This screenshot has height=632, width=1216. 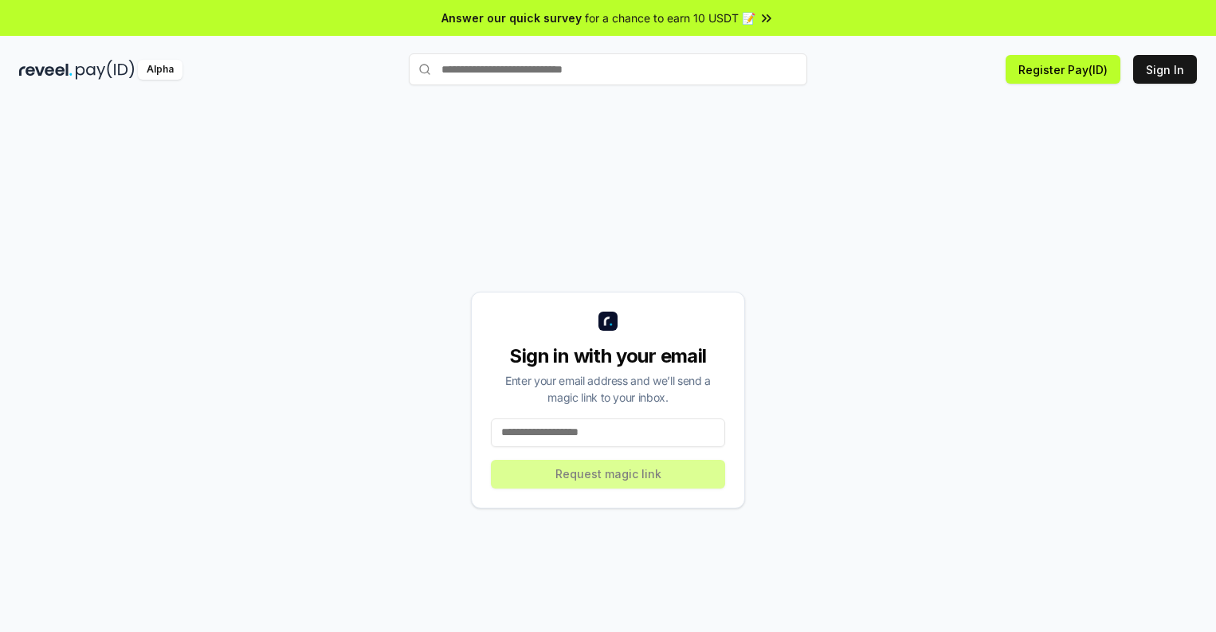 What do you see at coordinates (608, 389) in the screenshot?
I see `div: Enter your email address and we’ll send a magic link to your inbox.` at bounding box center [608, 389].